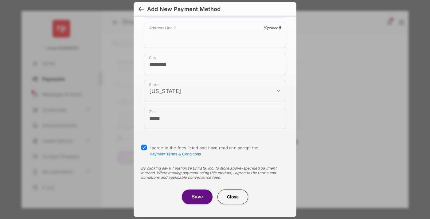  I want to click on button: Save, so click(197, 197).